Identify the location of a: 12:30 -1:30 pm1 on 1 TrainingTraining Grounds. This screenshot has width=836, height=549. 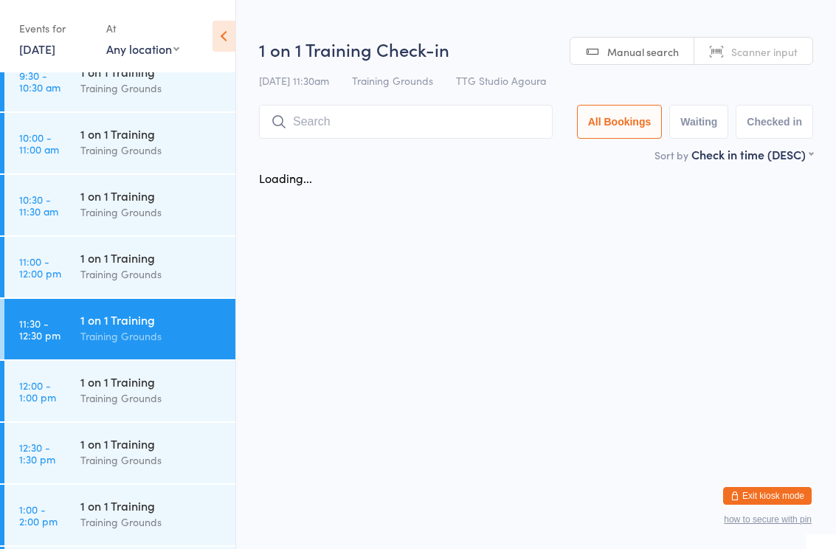
(120, 453).